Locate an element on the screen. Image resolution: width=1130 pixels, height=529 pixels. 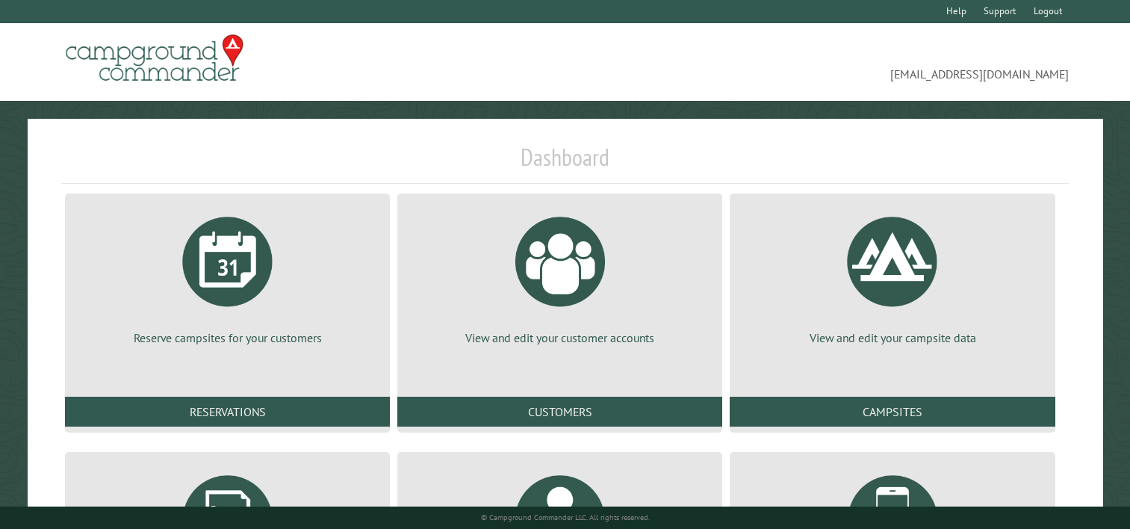
p: Reserve campsites for your customers is located at coordinates (227, 338).